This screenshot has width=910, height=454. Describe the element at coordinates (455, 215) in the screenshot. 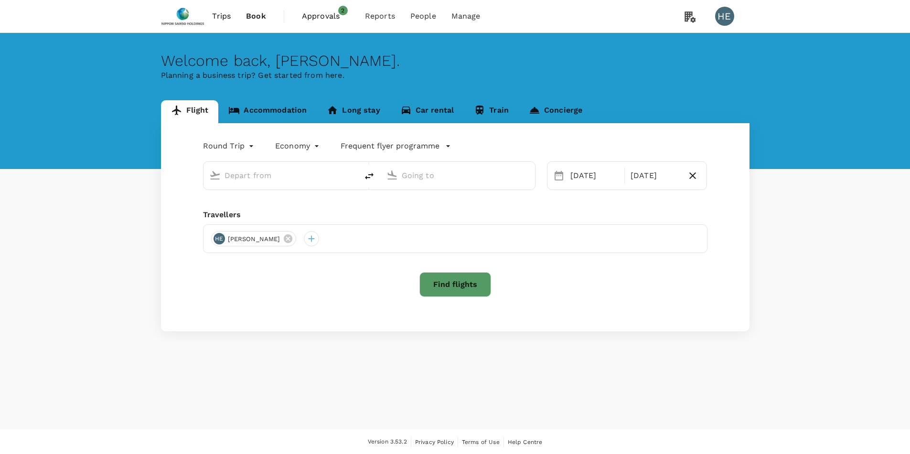

I see `div: Travellers` at that location.